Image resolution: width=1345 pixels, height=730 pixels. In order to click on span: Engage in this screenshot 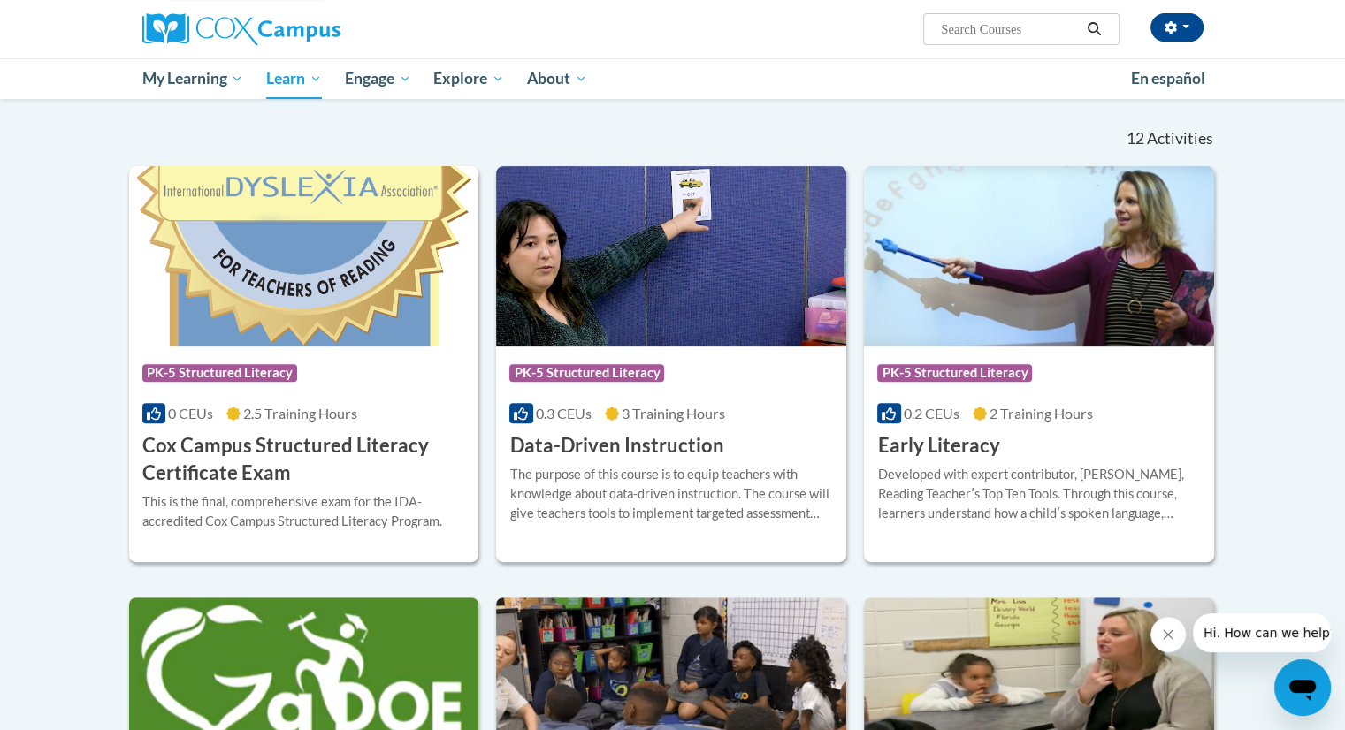, I will do `click(378, 79)`.